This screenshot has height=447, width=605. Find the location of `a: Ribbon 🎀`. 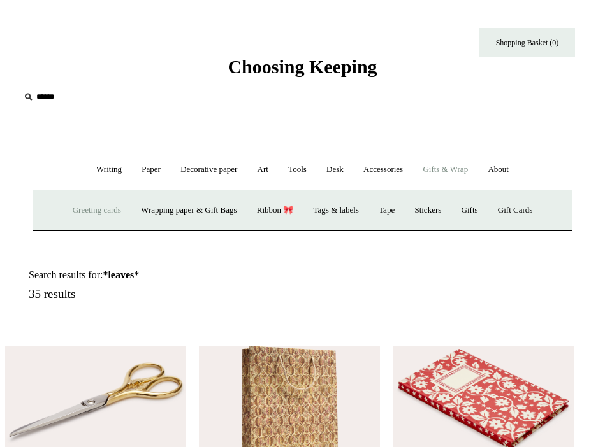

a: Ribbon 🎀 is located at coordinates (275, 210).